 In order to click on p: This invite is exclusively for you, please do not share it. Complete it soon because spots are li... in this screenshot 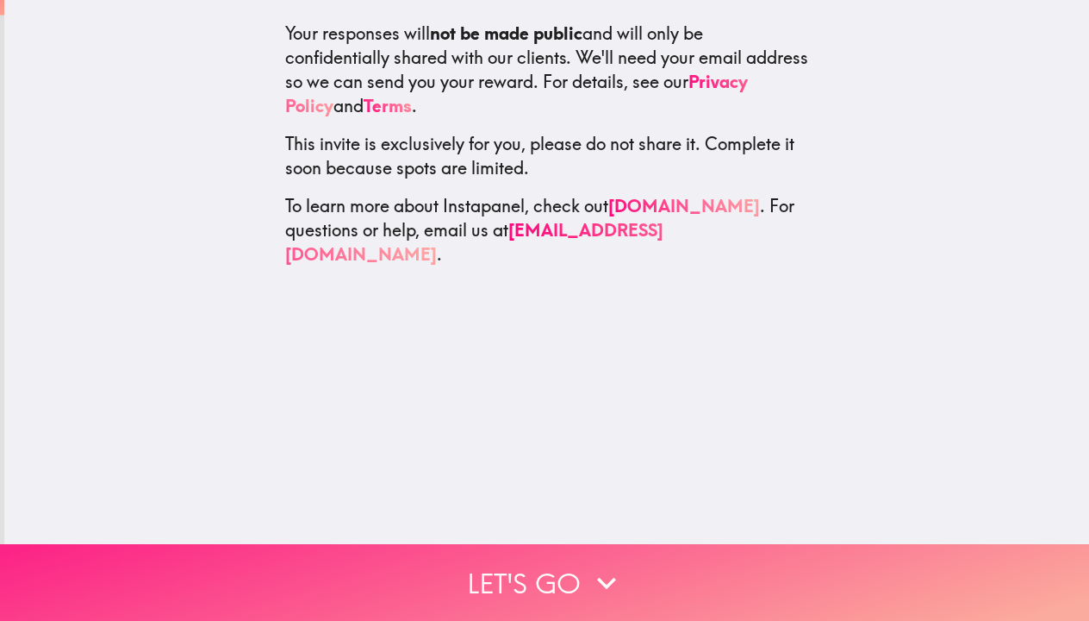, I will do `click(547, 156)`.